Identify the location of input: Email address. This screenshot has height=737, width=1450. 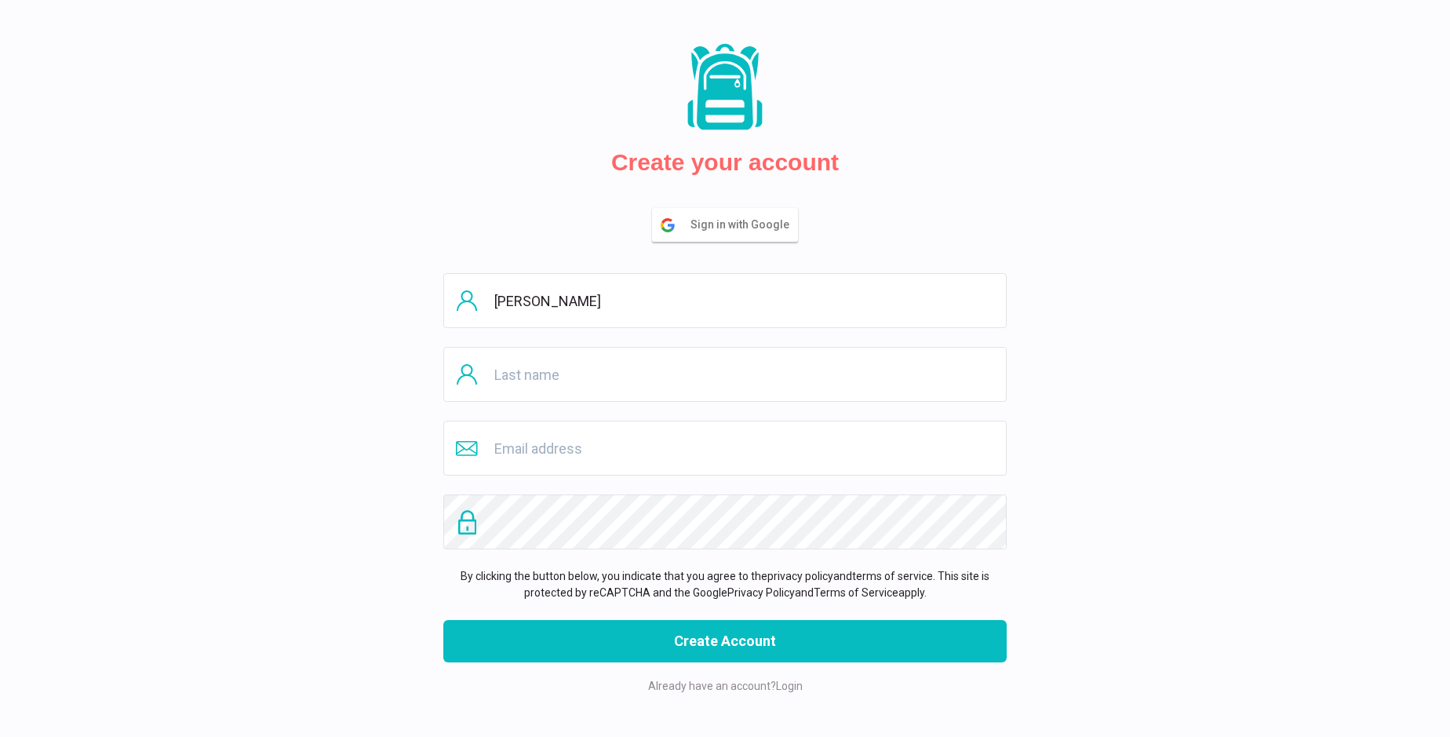
(725, 448).